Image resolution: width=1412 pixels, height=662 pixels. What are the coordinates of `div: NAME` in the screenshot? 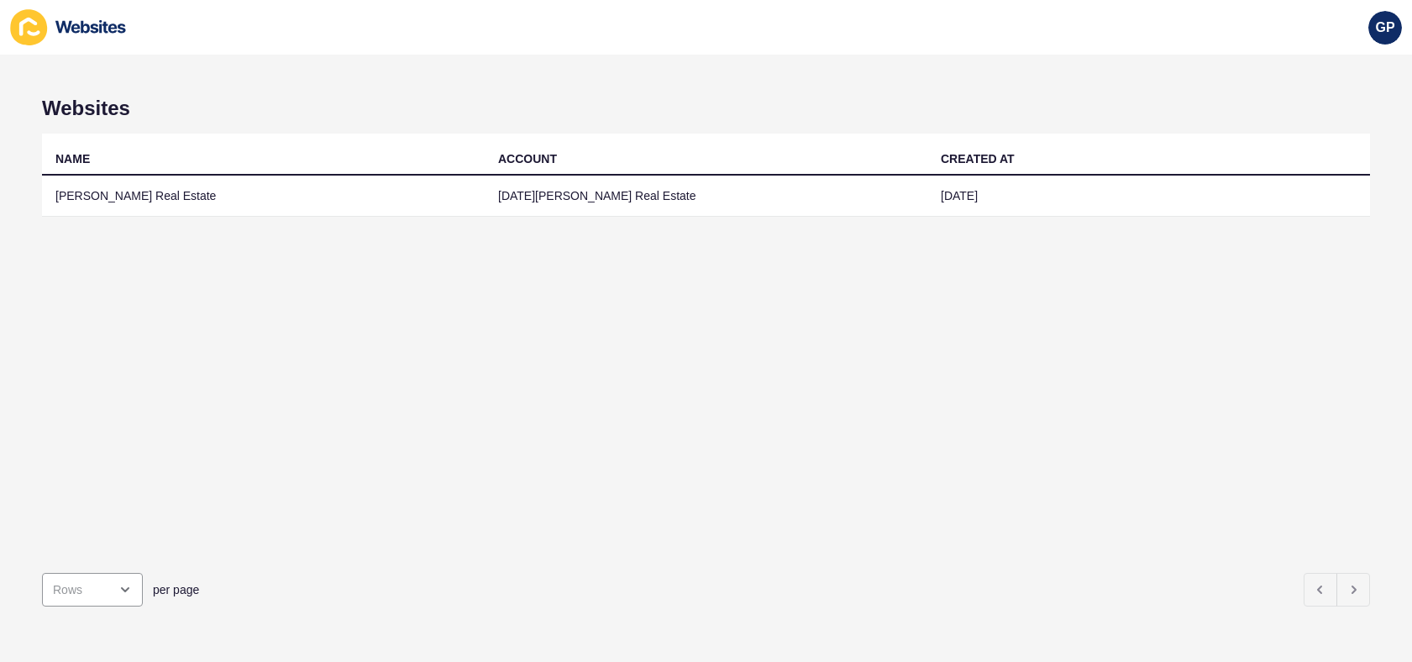 It's located at (72, 159).